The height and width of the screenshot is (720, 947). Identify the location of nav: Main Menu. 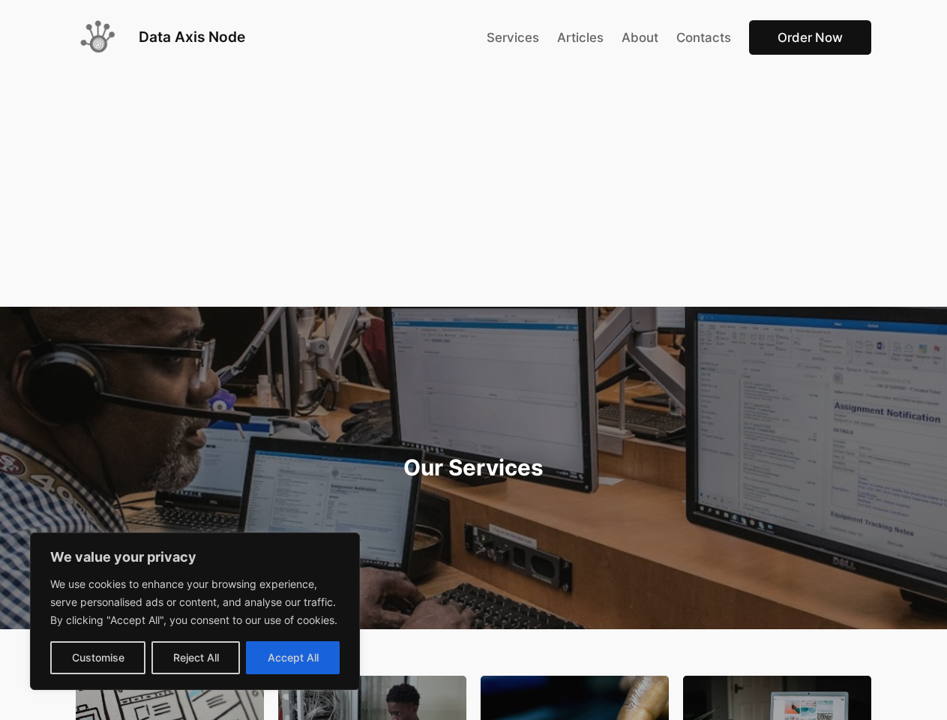
(678, 37).